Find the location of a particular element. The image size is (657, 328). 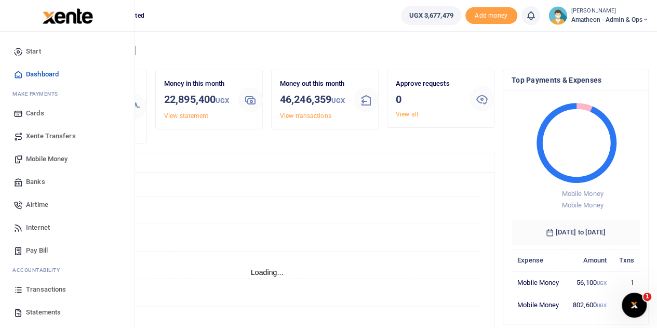

span: Start is located at coordinates (33, 51).